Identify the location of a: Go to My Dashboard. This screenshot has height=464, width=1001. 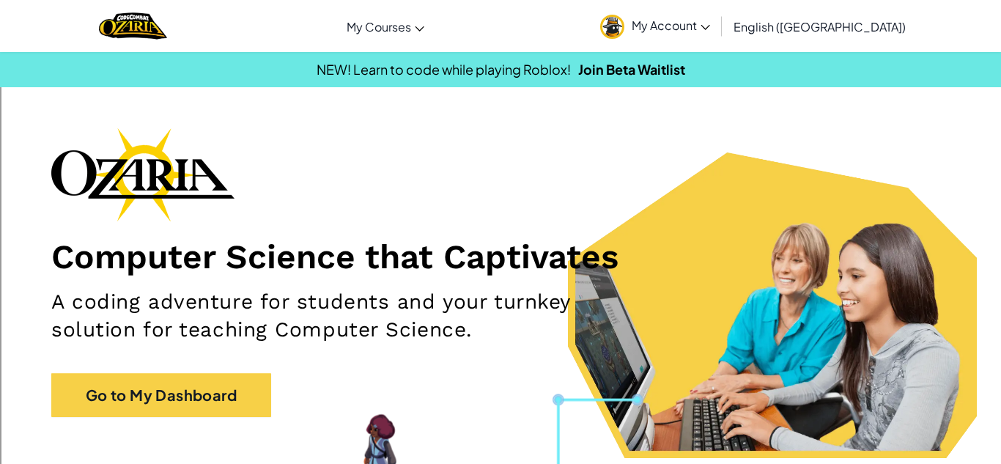
(161, 395).